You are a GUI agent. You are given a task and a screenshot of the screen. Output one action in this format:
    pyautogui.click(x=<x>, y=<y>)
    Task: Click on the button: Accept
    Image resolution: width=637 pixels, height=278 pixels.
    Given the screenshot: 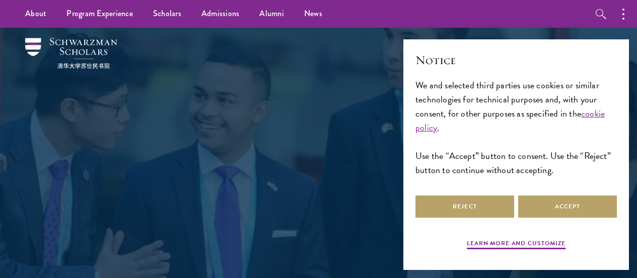 What is the action you would take?
    pyautogui.click(x=568, y=206)
    